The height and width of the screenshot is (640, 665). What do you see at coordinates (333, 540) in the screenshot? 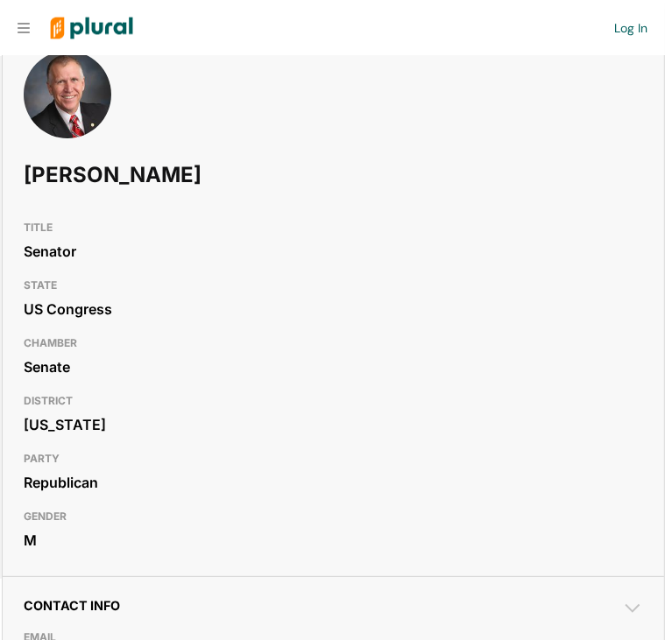
I see `div: M` at bounding box center [333, 540].